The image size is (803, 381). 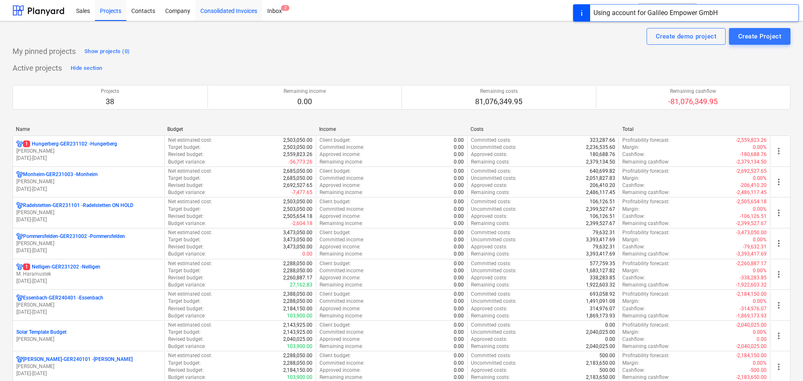 What do you see at coordinates (298, 294) in the screenshot?
I see `p: 2,388,050.00` at bounding box center [298, 294].